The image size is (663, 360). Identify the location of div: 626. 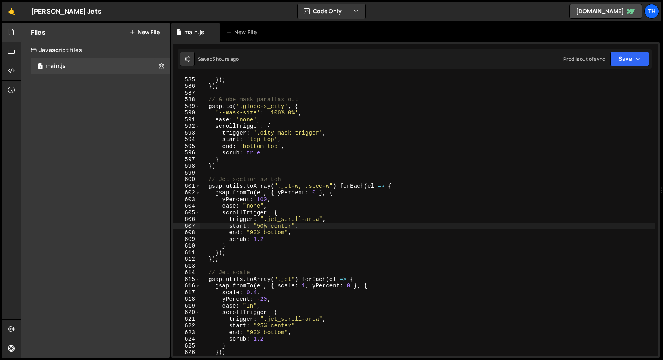
(186, 353).